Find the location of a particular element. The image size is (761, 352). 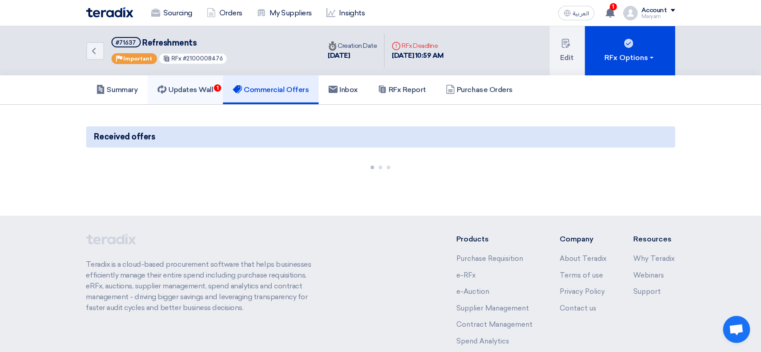

a: e-RFx is located at coordinates (466, 275).